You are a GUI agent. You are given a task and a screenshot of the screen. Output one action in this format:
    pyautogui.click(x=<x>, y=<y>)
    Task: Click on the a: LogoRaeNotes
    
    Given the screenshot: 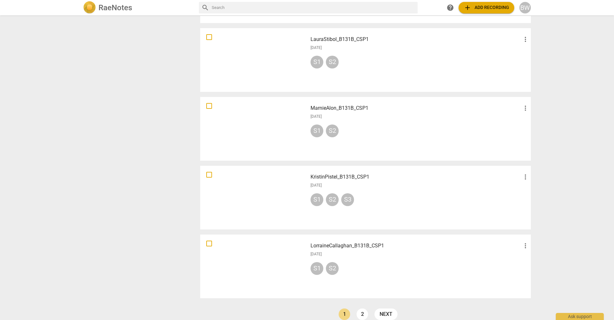 What is the action you would take?
    pyautogui.click(x=138, y=8)
    